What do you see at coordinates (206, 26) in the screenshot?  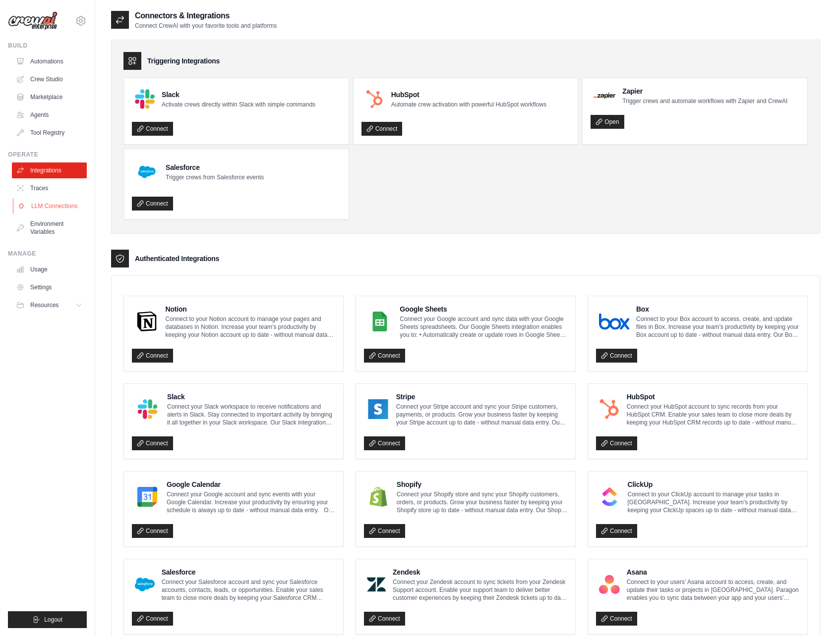 I see `p: Connect CrewAI with your favorite tools and platforms` at bounding box center [206, 26].